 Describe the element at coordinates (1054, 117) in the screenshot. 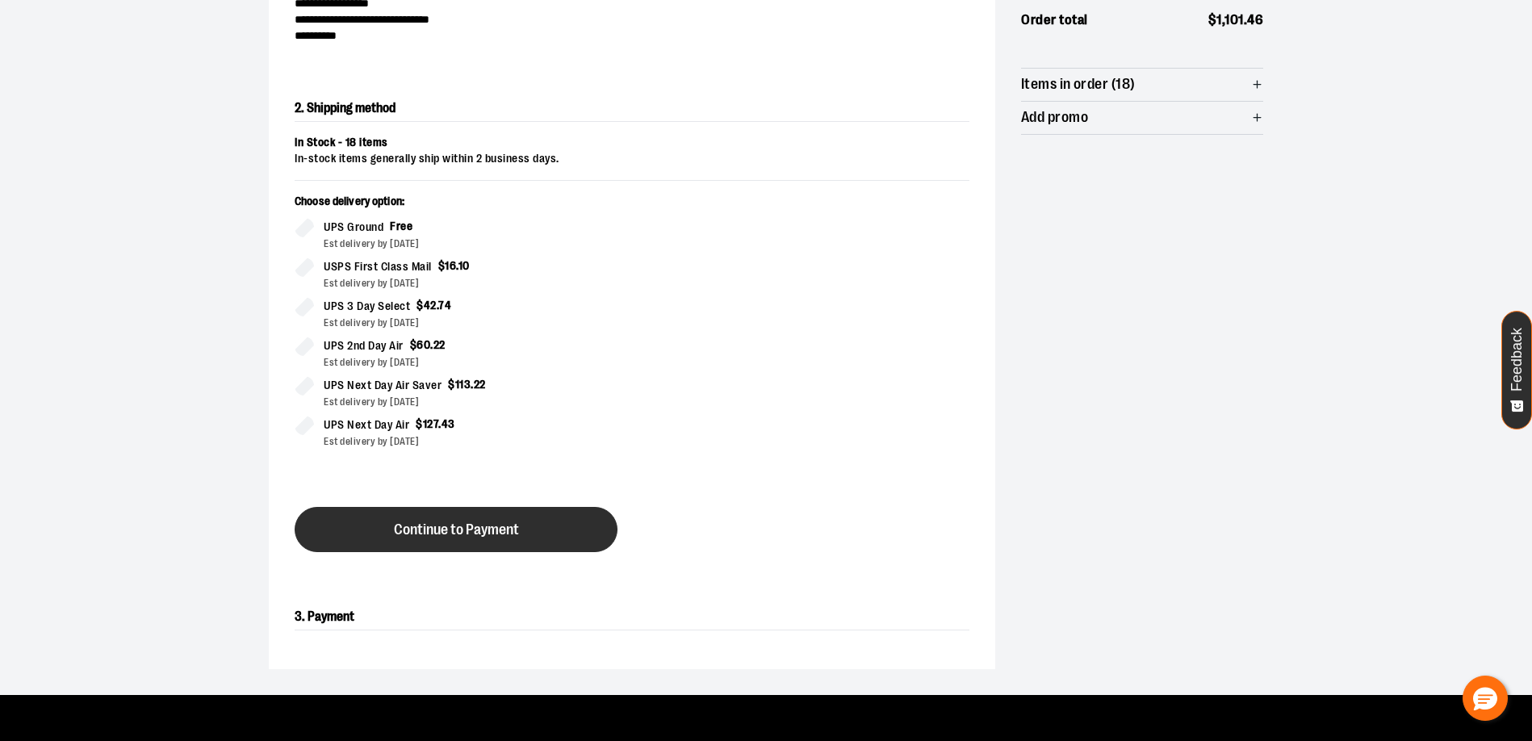

I see `span: Add promo` at that location.